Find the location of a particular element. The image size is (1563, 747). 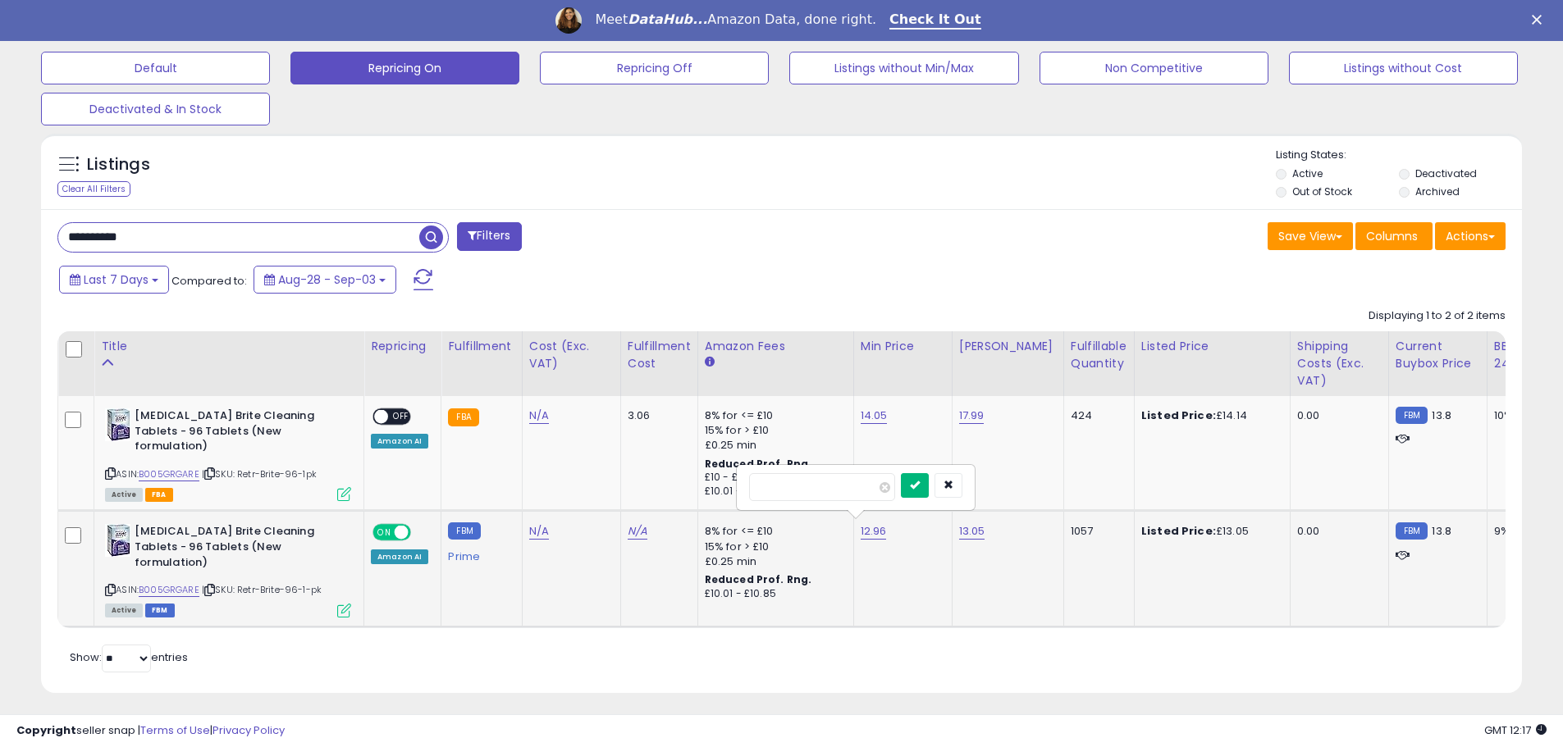

img: Profile image for Georgie is located at coordinates (569, 21).